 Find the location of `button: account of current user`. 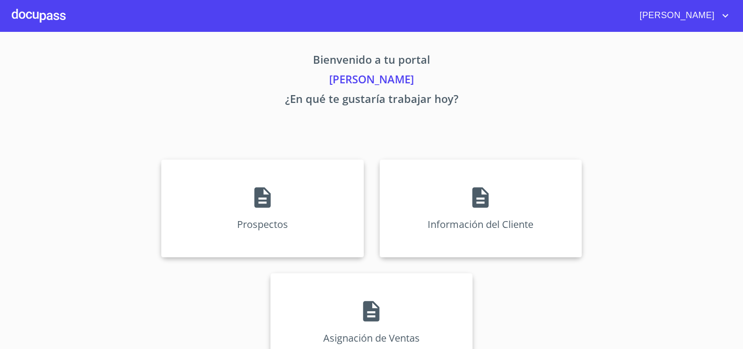

button: account of current user is located at coordinates (681, 16).